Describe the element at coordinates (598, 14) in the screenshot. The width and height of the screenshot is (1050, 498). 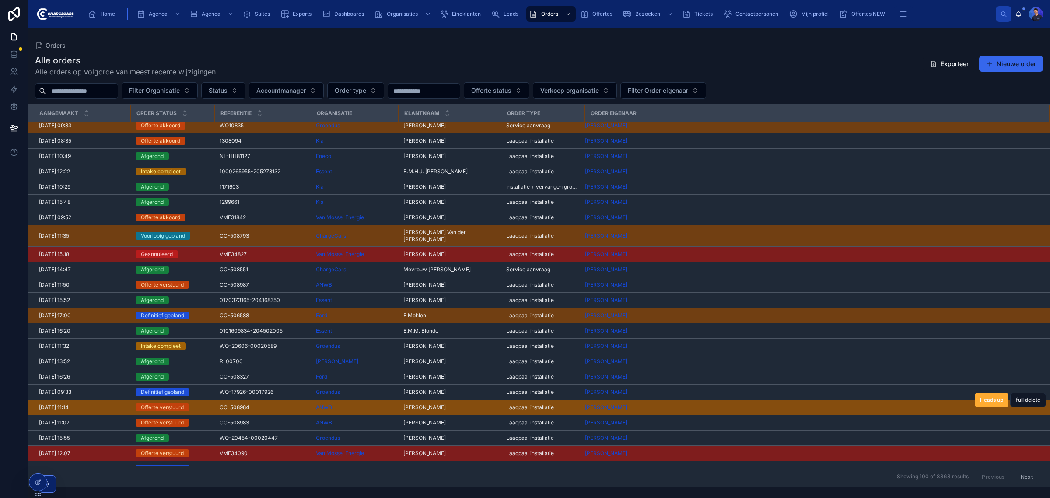
I see `a: Offertes` at that location.